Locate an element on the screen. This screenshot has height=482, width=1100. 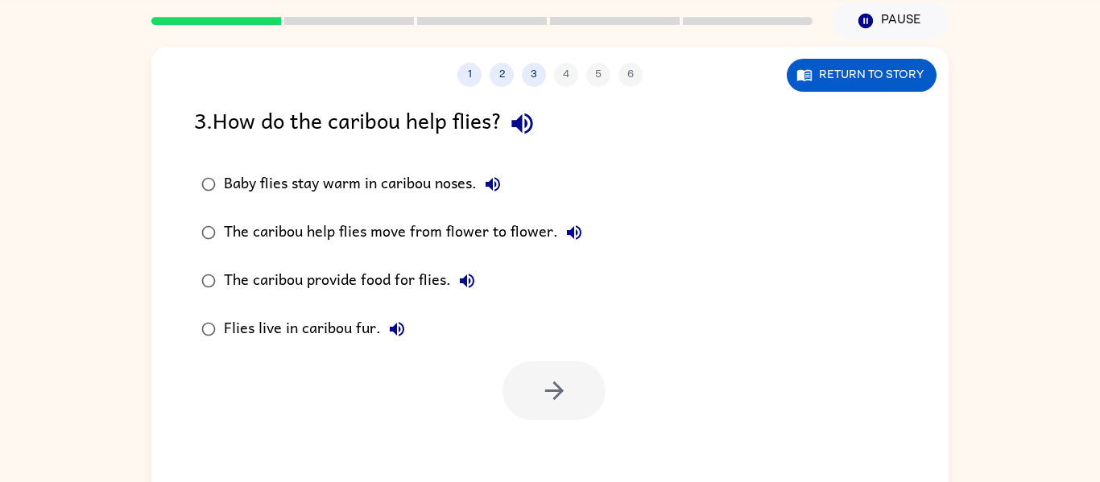
div: Baby flies stay warm in caribou noses. is located at coordinates (366, 184).